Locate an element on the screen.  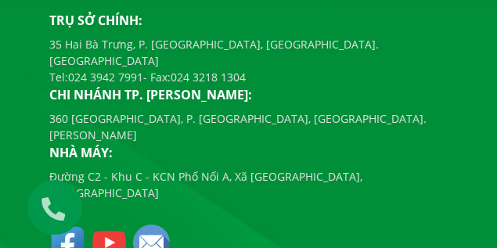
p: Tel: - Fax: is located at coordinates (249, 77).